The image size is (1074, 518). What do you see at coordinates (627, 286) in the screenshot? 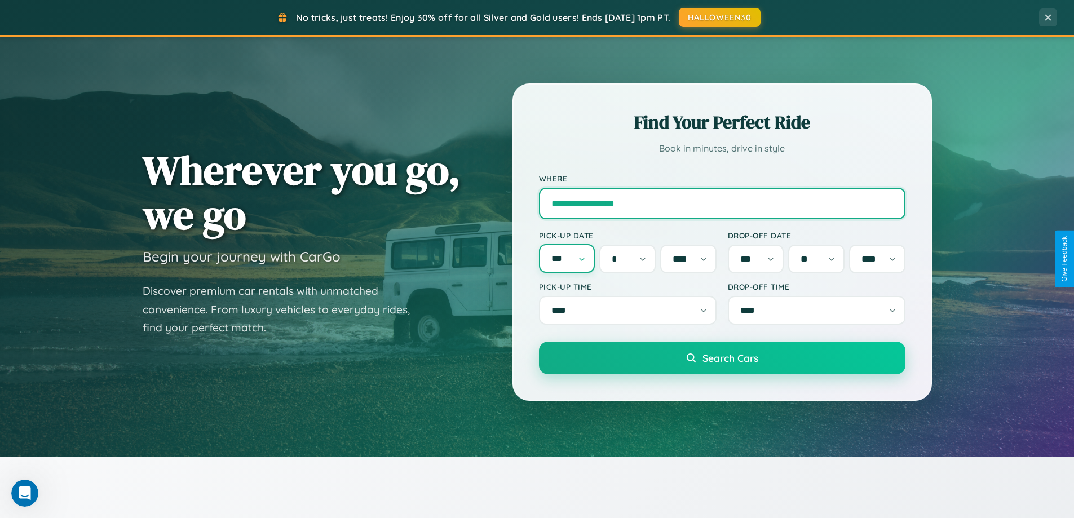
I see `label: Pick-up Time` at bounding box center [627, 286].